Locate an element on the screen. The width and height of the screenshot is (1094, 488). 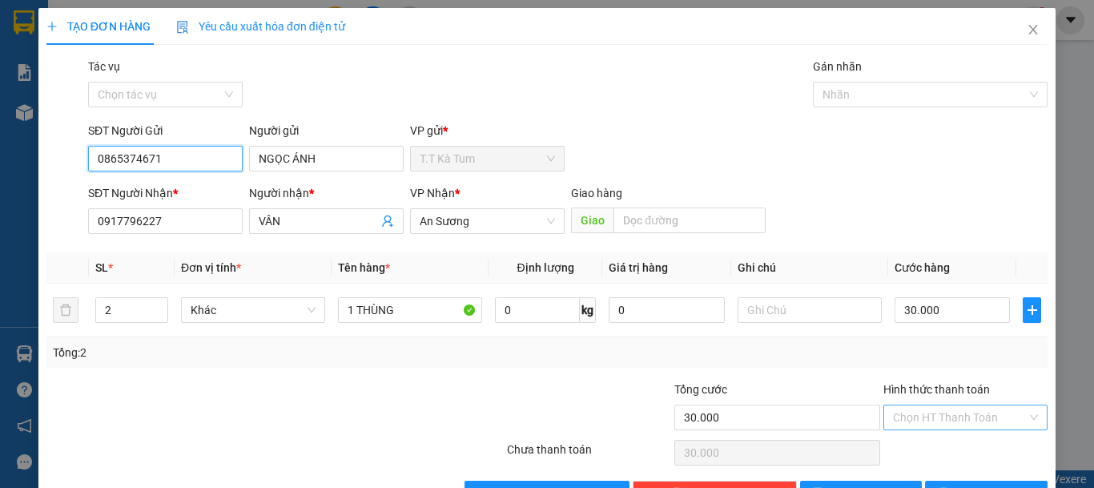
div: VP gửi is located at coordinates (487, 131).